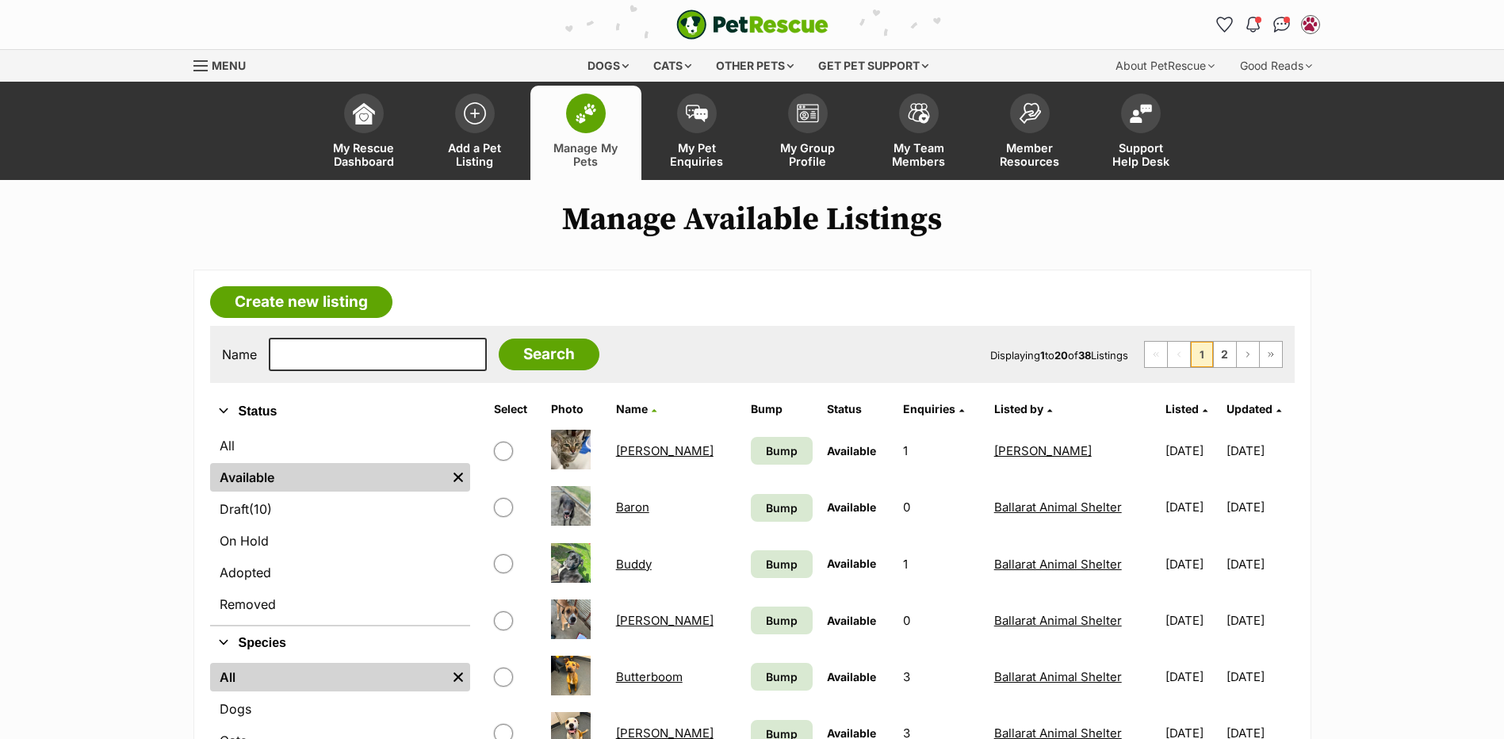  I want to click on img: add-pet-listing-icon-0afa8454b4691262ce3f59096e99ab1cd57d4a30225e0717b998d2c9b9846f56.svg, so click(475, 113).